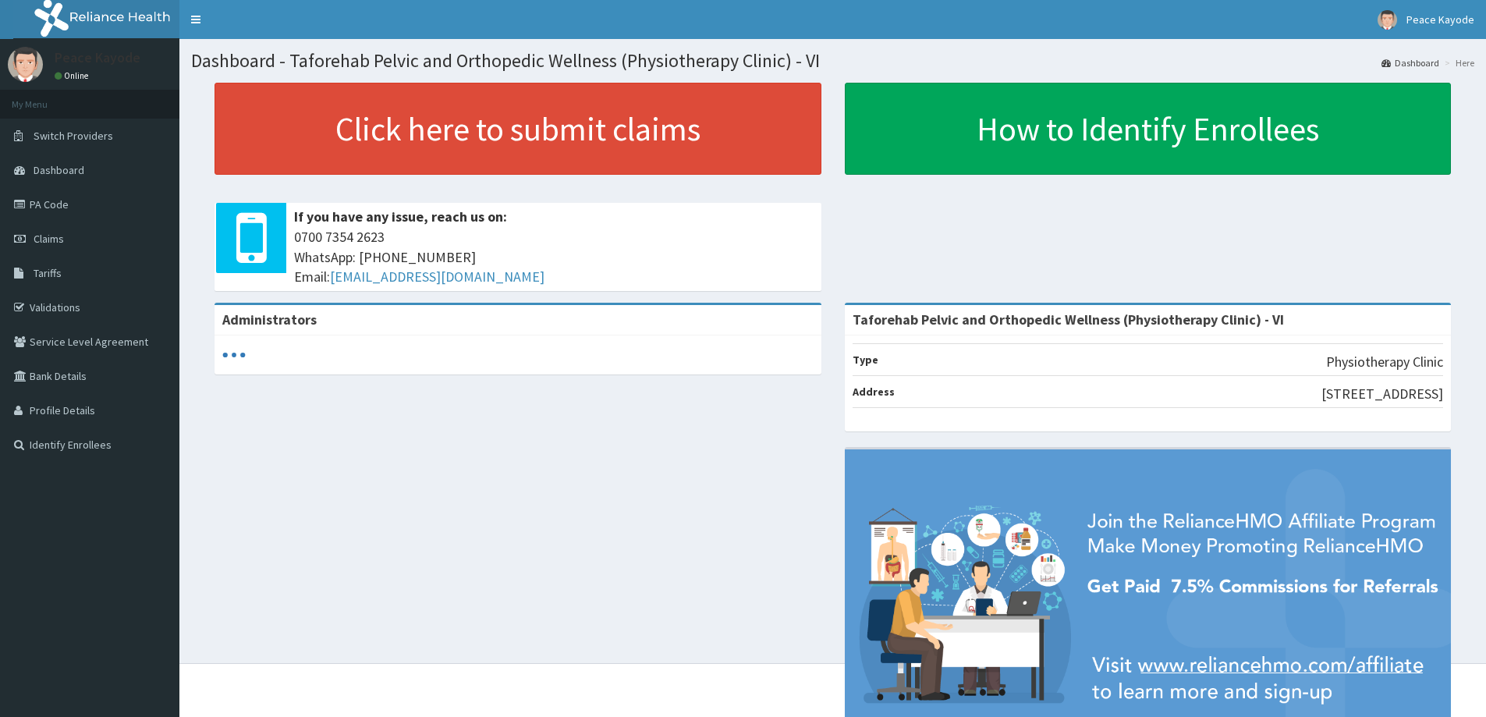 This screenshot has width=1486, height=717. What do you see at coordinates (1440, 20) in the screenshot?
I see `span: Peace Kayode` at bounding box center [1440, 20].